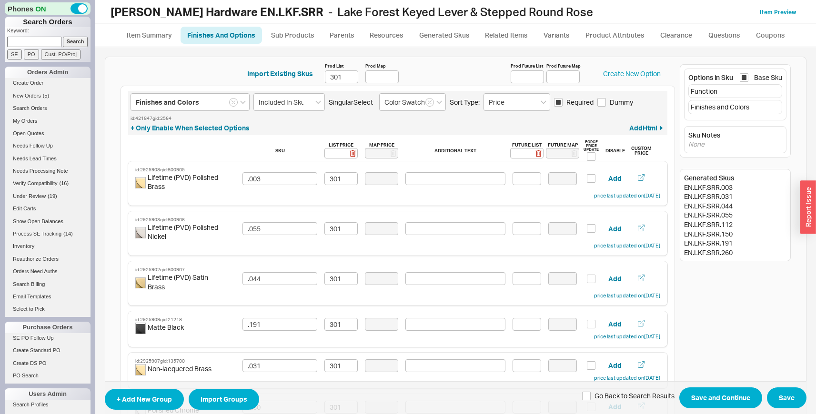 This screenshot has width=816, height=414. What do you see at coordinates (37, 234) in the screenshot?
I see `span: Process SE Tracking` at bounding box center [37, 234].